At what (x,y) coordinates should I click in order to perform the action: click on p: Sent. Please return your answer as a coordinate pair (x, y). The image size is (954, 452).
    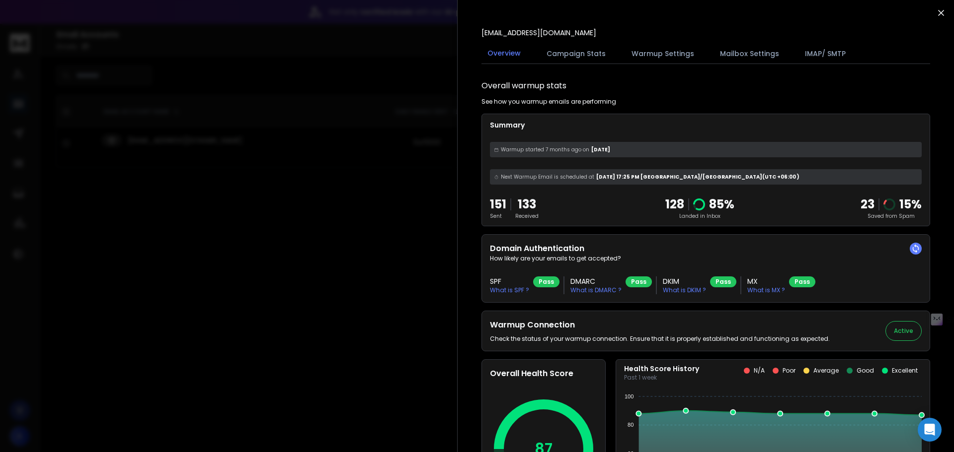
    Looking at the image, I should click on (498, 216).